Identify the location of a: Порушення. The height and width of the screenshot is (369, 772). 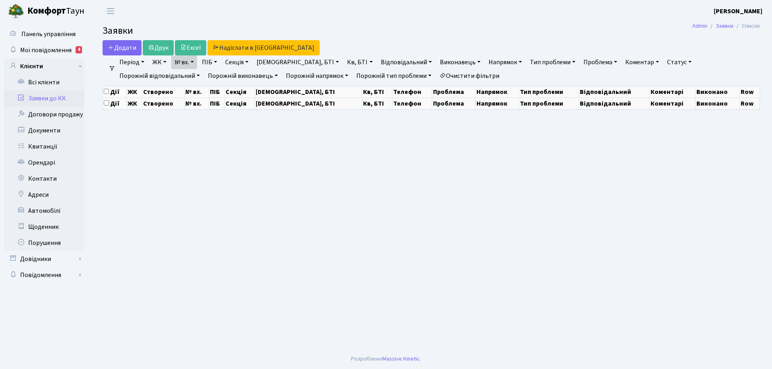
(44, 243).